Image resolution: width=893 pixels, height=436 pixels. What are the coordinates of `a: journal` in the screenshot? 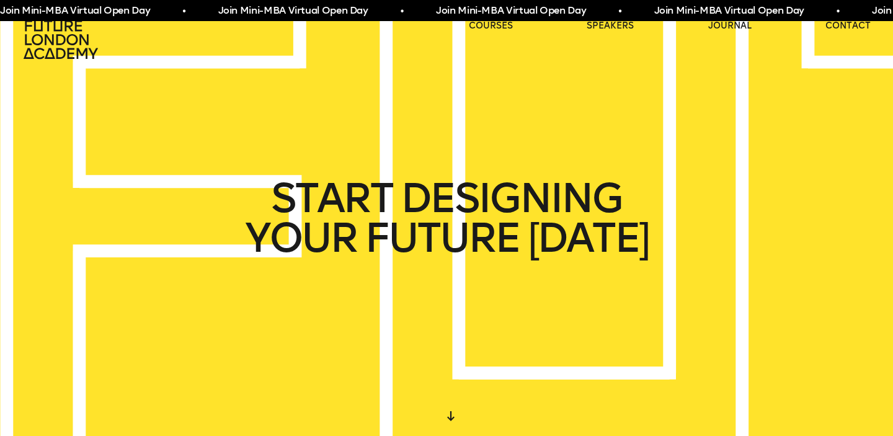 It's located at (730, 26).